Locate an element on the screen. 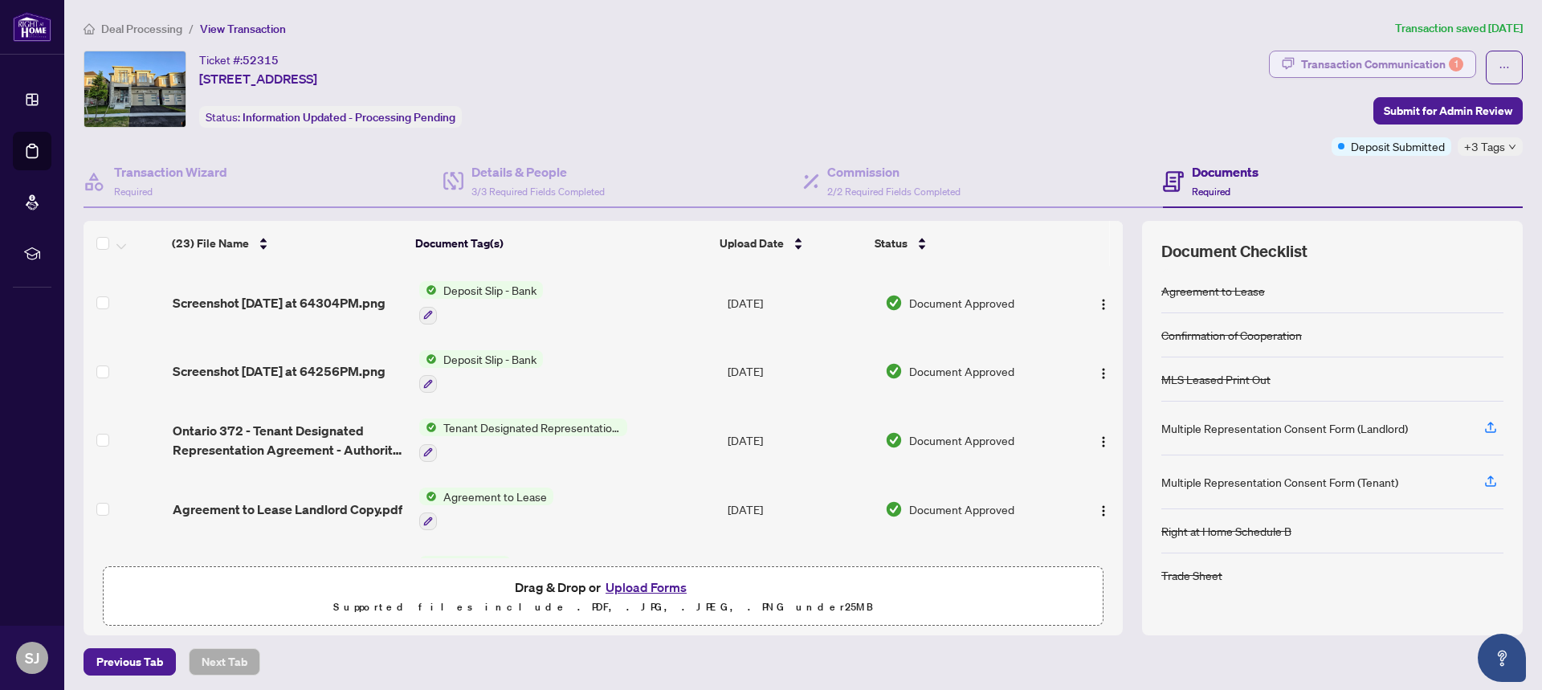 Image resolution: width=1542 pixels, height=690 pixels. span: Drag & Drop or is located at coordinates (603, 587).